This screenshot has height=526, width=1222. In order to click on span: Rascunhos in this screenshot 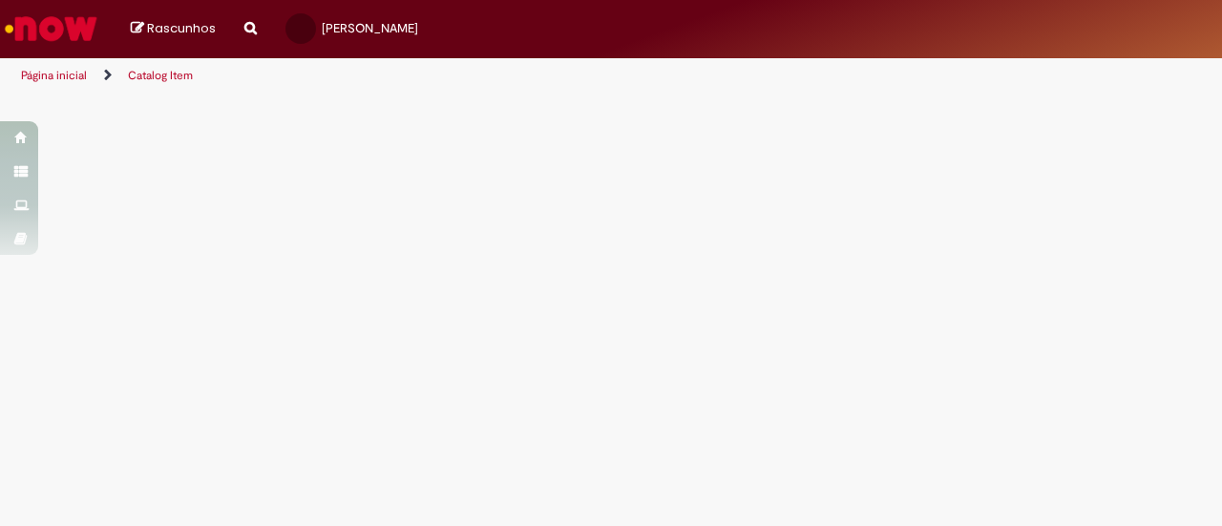, I will do `click(181, 28)`.